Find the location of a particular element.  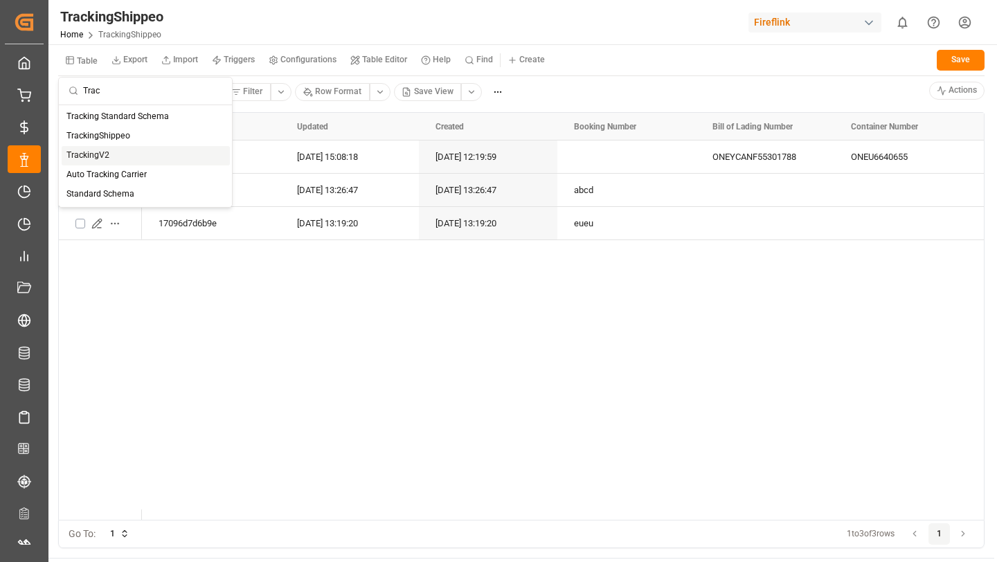

span: Container Number is located at coordinates (884, 127).